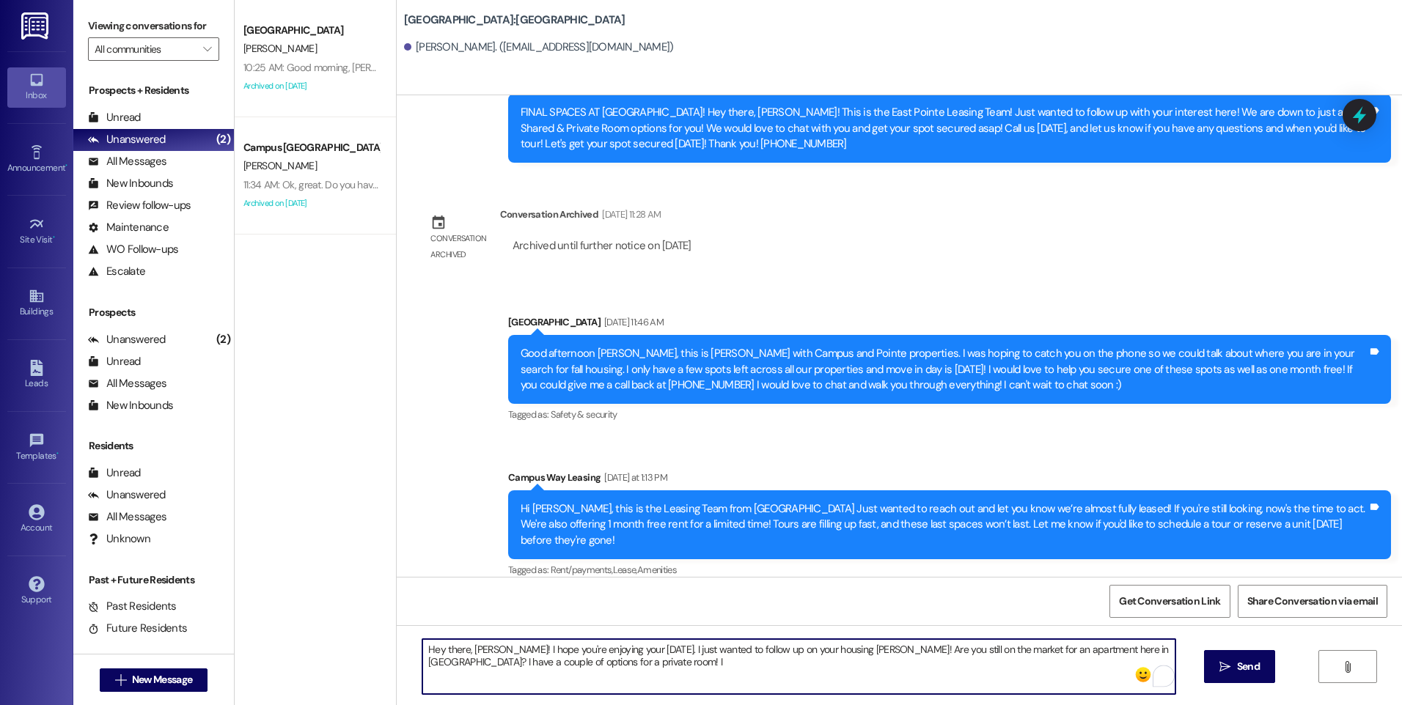 Image resolution: width=1402 pixels, height=705 pixels. I want to click on div: 11:34 AM: Ok, great. Do you have the keycode to access the apartment?, so click(395, 185).